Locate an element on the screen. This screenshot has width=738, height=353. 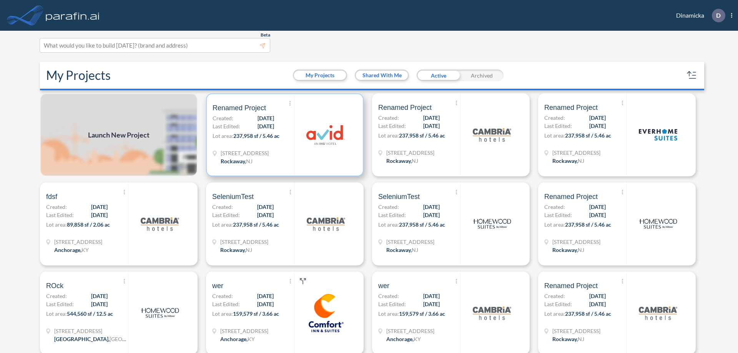
span: ROck is located at coordinates (55, 286).